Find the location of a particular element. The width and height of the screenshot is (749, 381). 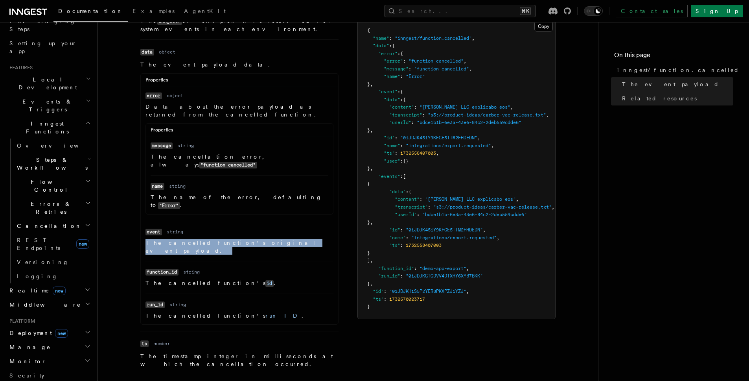

span: "inngest/function.cancelled" is located at coordinates (433, 38).